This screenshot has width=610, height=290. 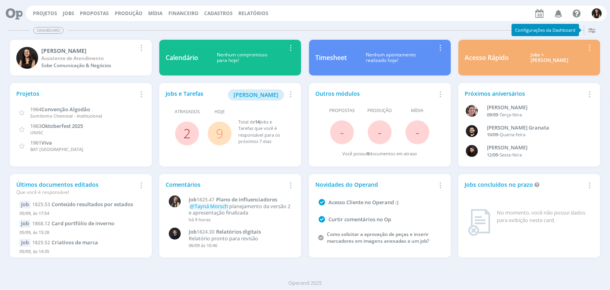 I want to click on div: Novidades do Operand, so click(x=375, y=184).